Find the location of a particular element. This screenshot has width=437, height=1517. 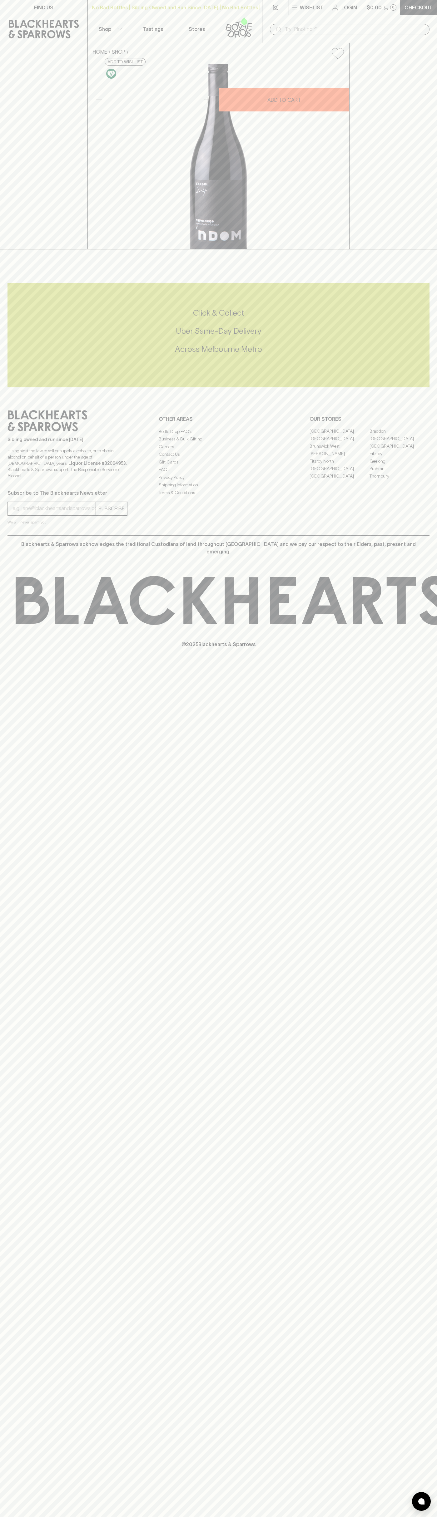

h5: Click & Collect is located at coordinates (218, 313).